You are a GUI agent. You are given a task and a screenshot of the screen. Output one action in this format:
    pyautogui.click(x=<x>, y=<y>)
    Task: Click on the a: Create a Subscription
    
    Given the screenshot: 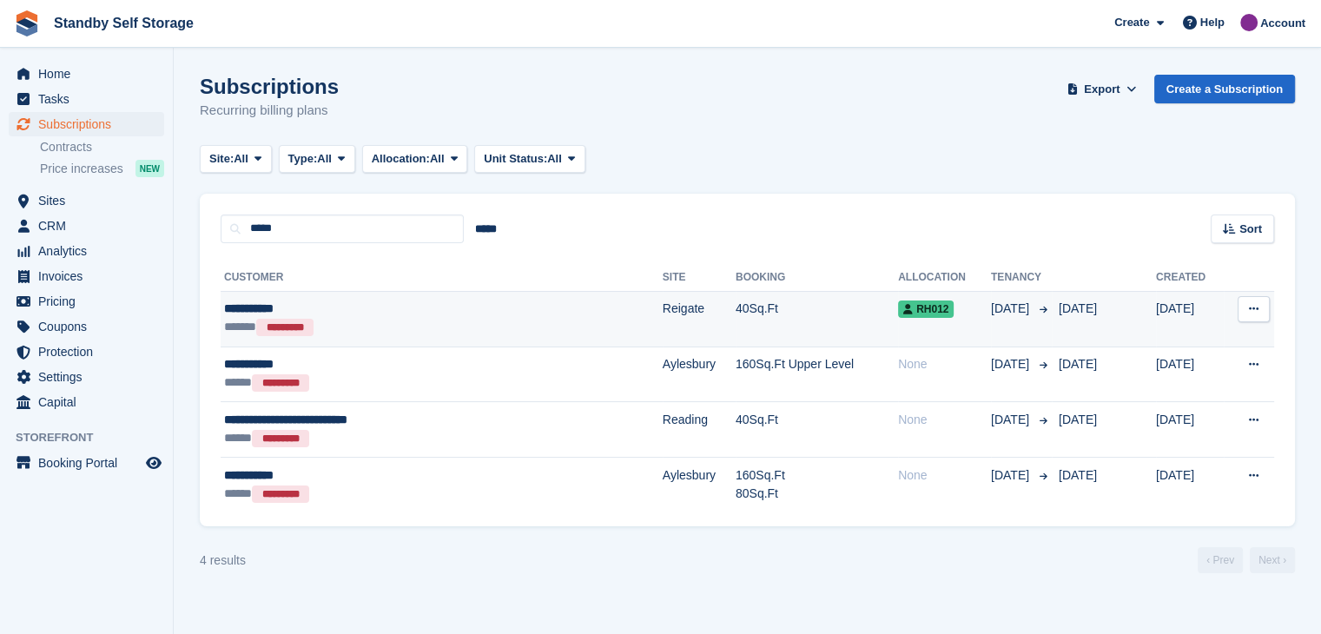 What is the action you would take?
    pyautogui.click(x=1225, y=89)
    